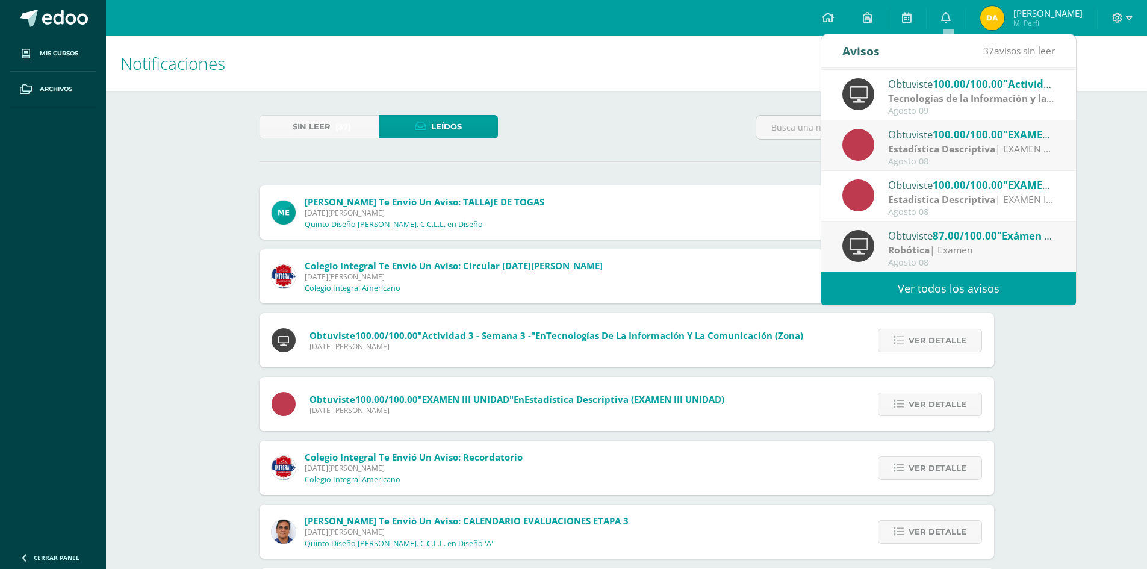 The width and height of the screenshot is (1147, 569). What do you see at coordinates (53, 89) in the screenshot?
I see `a: Archivos` at bounding box center [53, 89].